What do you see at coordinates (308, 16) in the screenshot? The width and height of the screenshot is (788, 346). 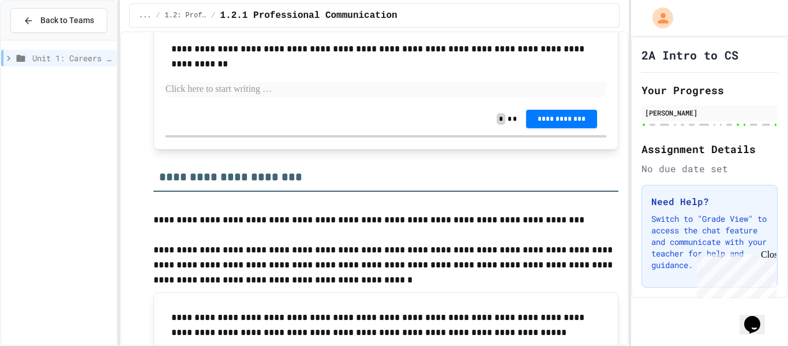 I see `span: 1.2.1 Professional Communication` at bounding box center [308, 16].